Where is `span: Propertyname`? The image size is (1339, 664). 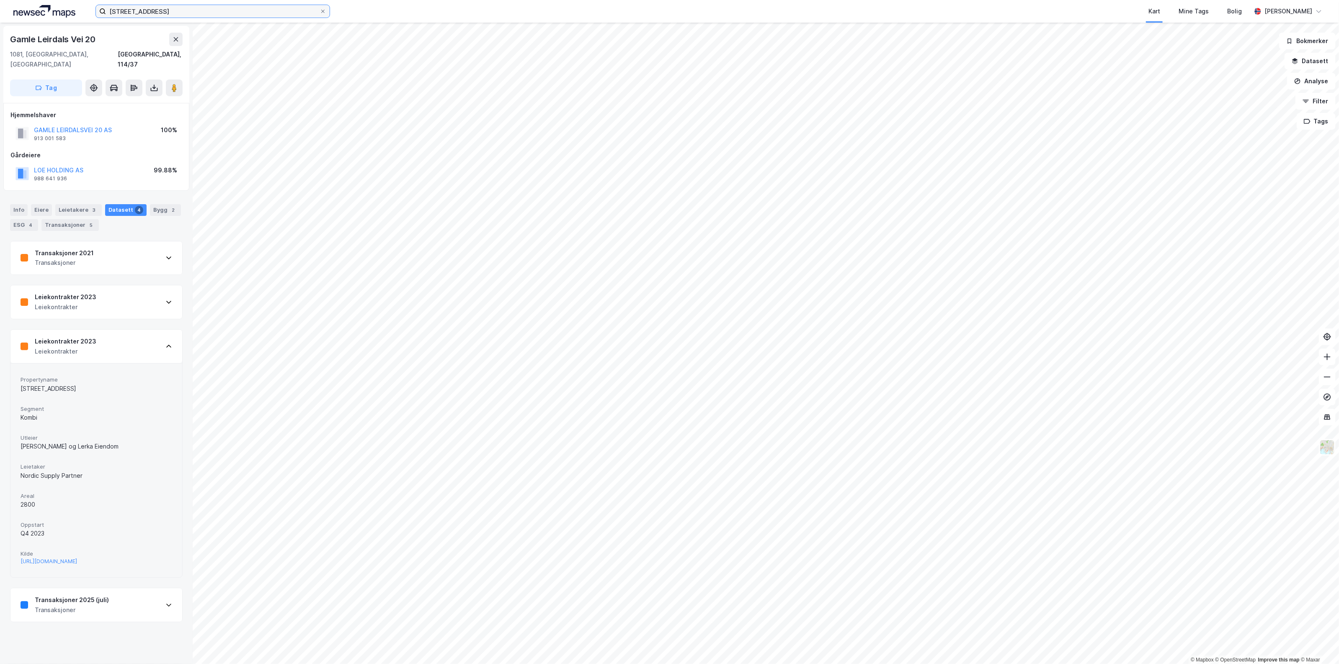
span: Propertyname is located at coordinates (96, 380).